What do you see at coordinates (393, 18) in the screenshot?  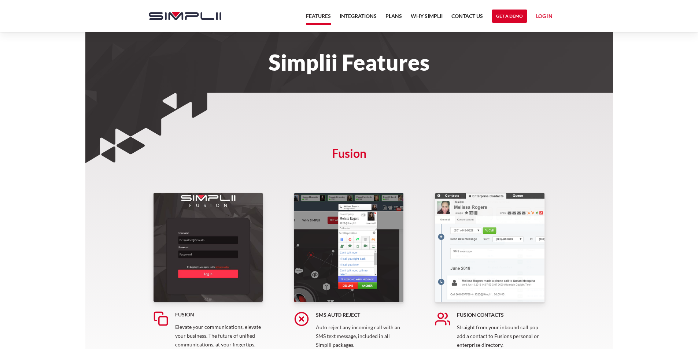 I see `a: Plans` at bounding box center [393, 18].